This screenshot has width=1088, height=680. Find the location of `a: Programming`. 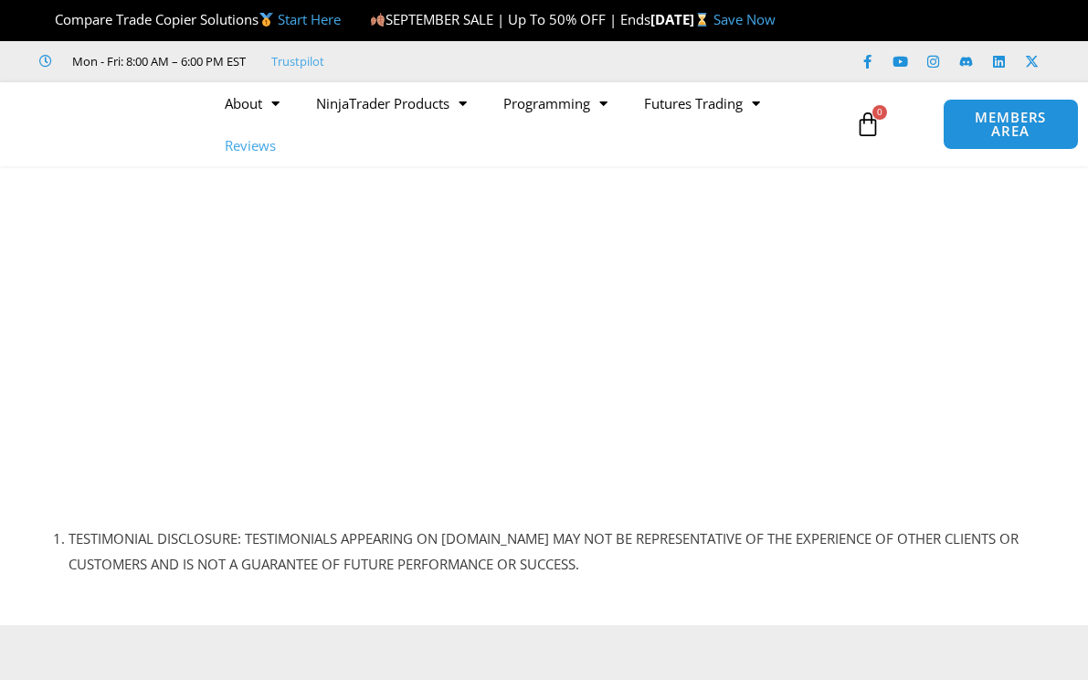

a: Programming is located at coordinates (556, 103).